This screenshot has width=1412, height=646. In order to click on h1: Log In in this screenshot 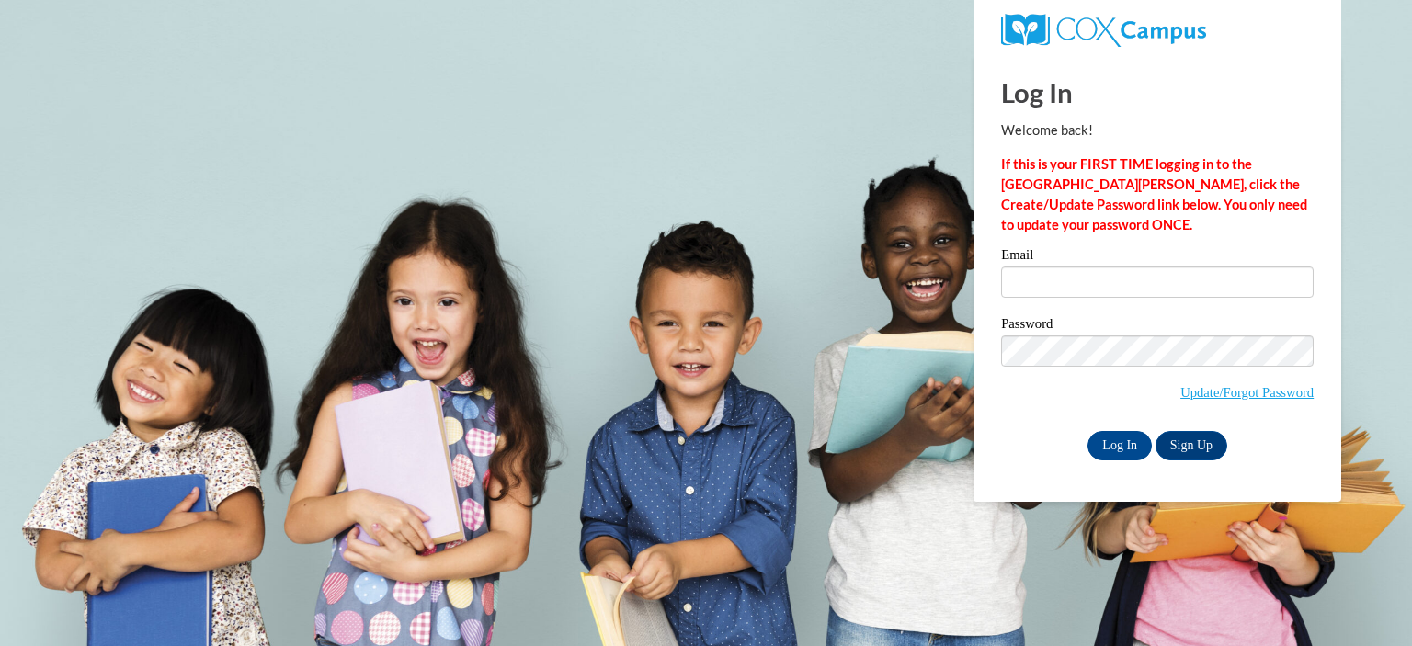, I will do `click(1157, 92)`.